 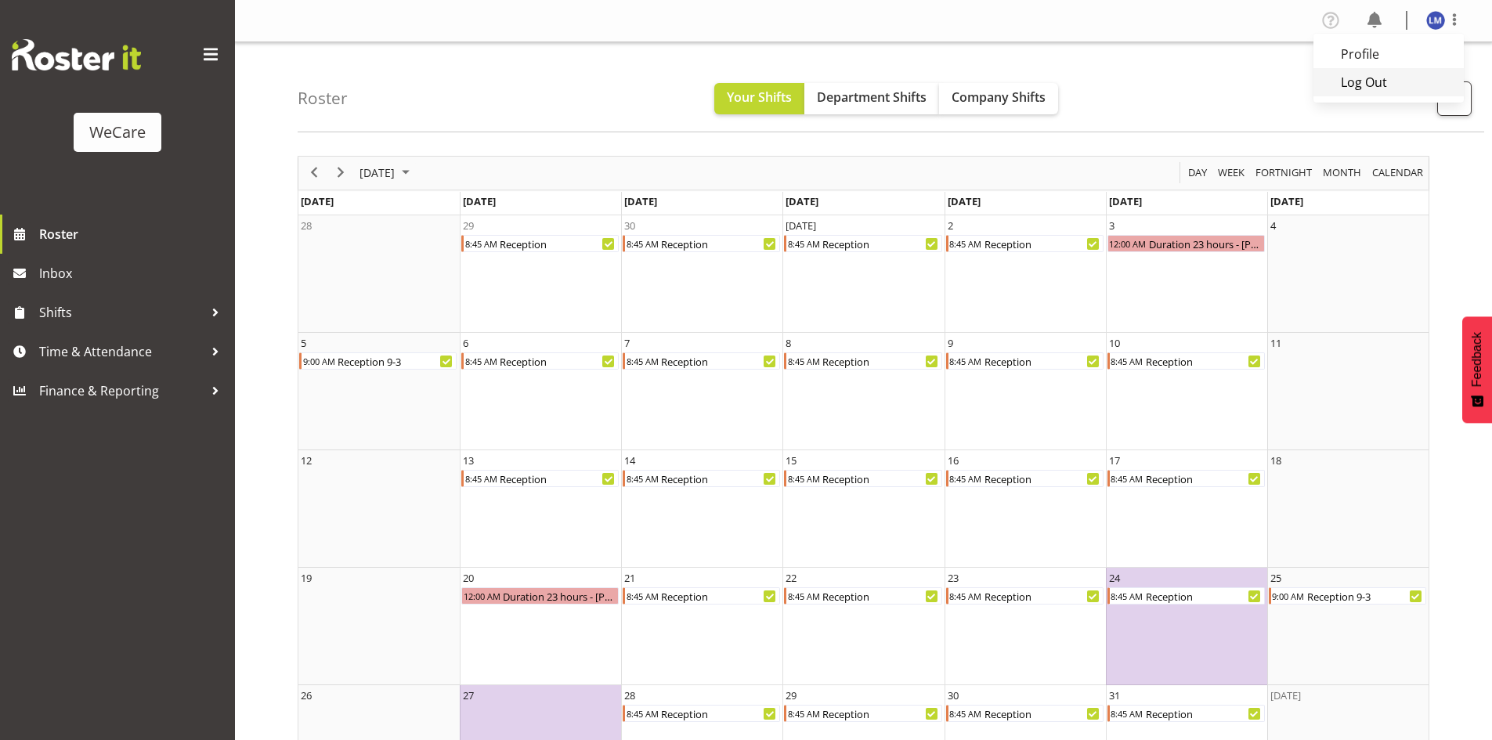 I want to click on span: Roster, so click(x=133, y=234).